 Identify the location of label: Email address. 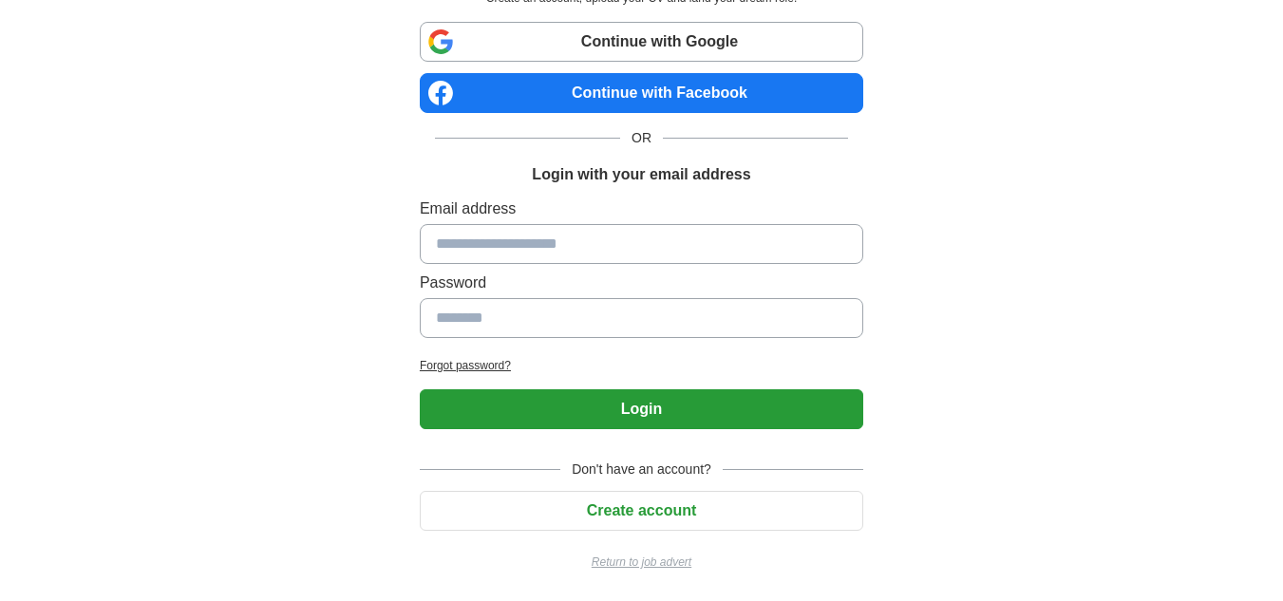
(641, 209).